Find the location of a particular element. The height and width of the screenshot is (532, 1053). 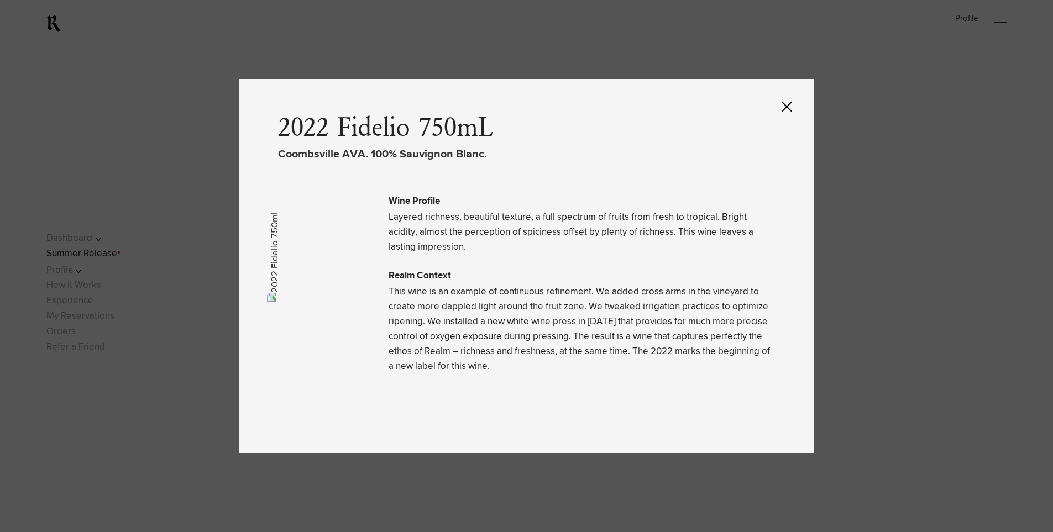

div: Coombsville AVA. 100% Sauvignon Blanc. is located at coordinates (527, 154).